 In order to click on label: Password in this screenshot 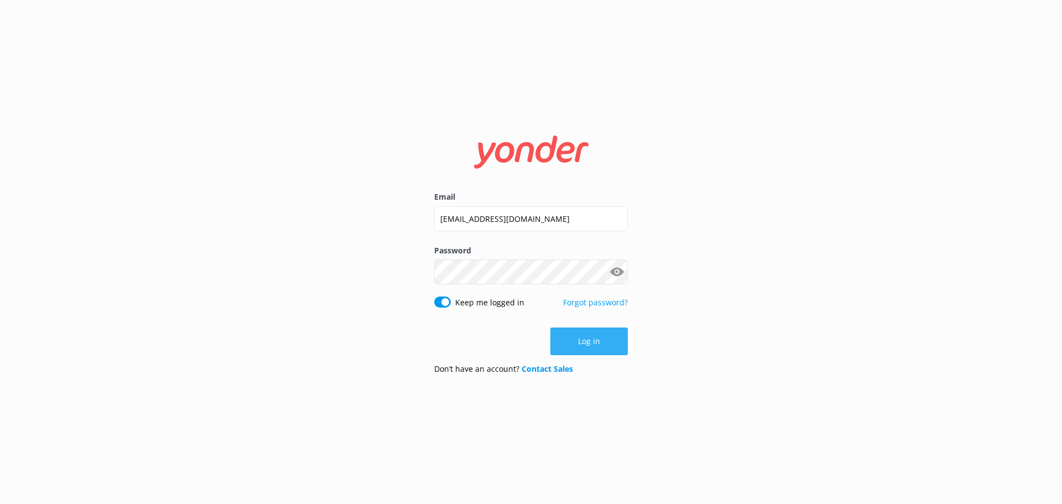, I will do `click(531, 251)`.